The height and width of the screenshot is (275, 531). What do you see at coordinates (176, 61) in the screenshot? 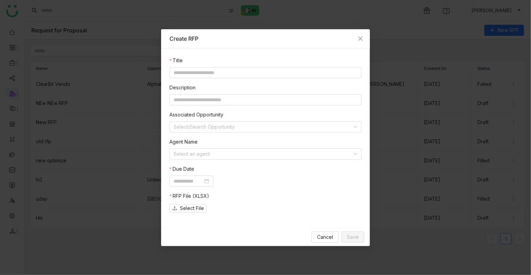
I see `label: Title` at bounding box center [176, 61].